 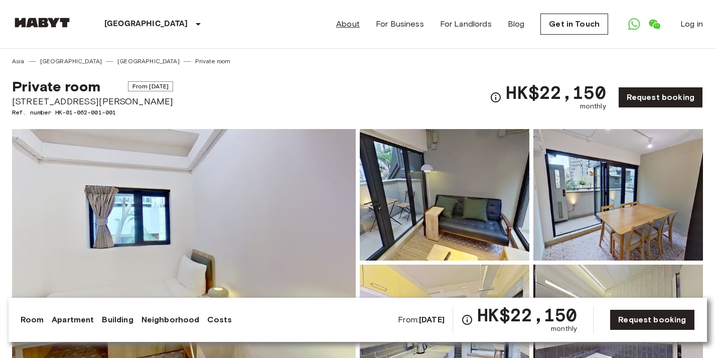 I want to click on a: Building, so click(x=117, y=320).